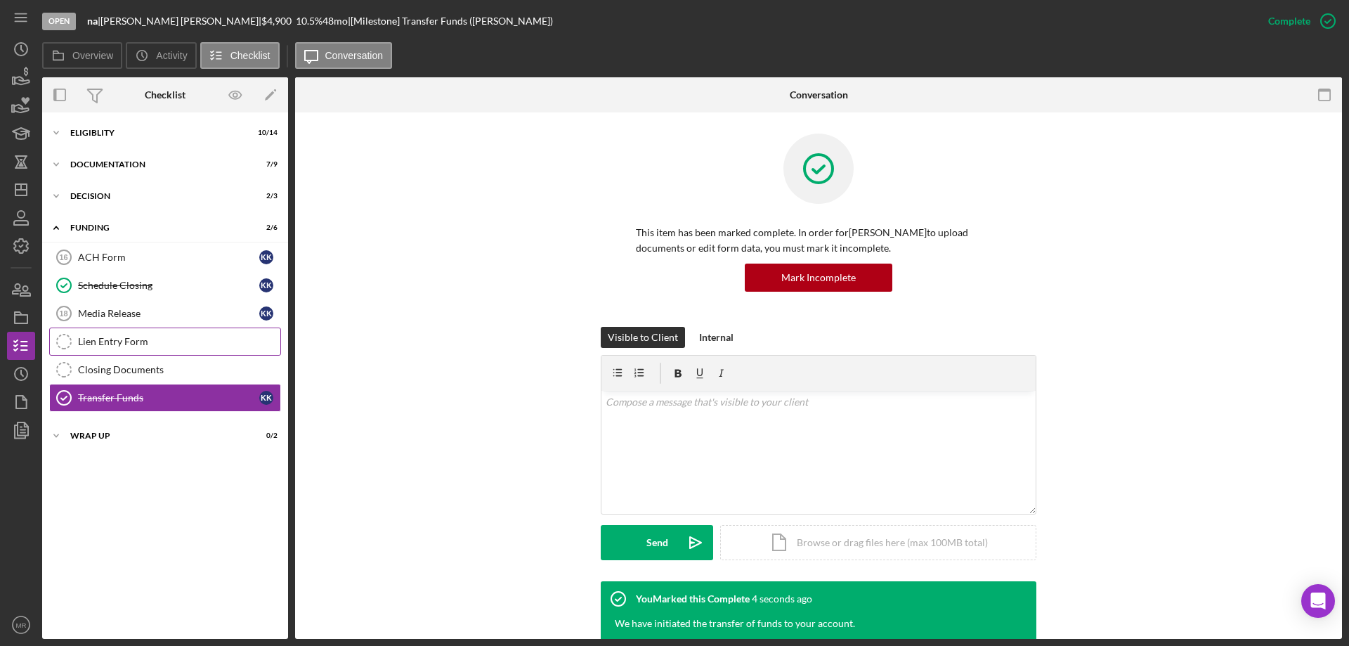 This screenshot has height=646, width=1349. I want to click on div: Mark Incomplete, so click(818, 277).